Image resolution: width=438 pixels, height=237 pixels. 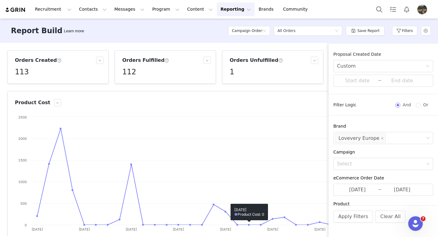 What do you see at coordinates (382, 138) in the screenshot?
I see `i: icon: close` at bounding box center [382, 138].